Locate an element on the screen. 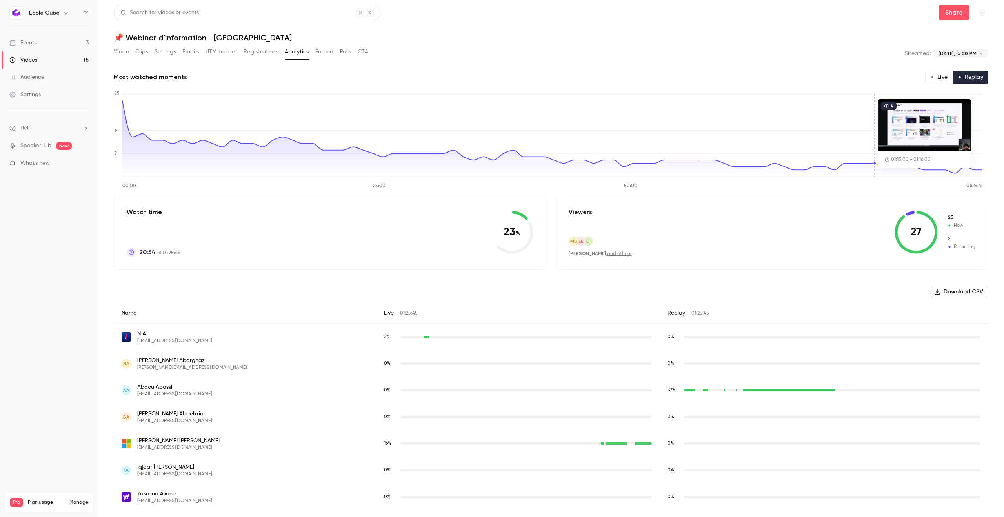  div: nordine.abarghaz@gmail.com is located at coordinates (551, 363).